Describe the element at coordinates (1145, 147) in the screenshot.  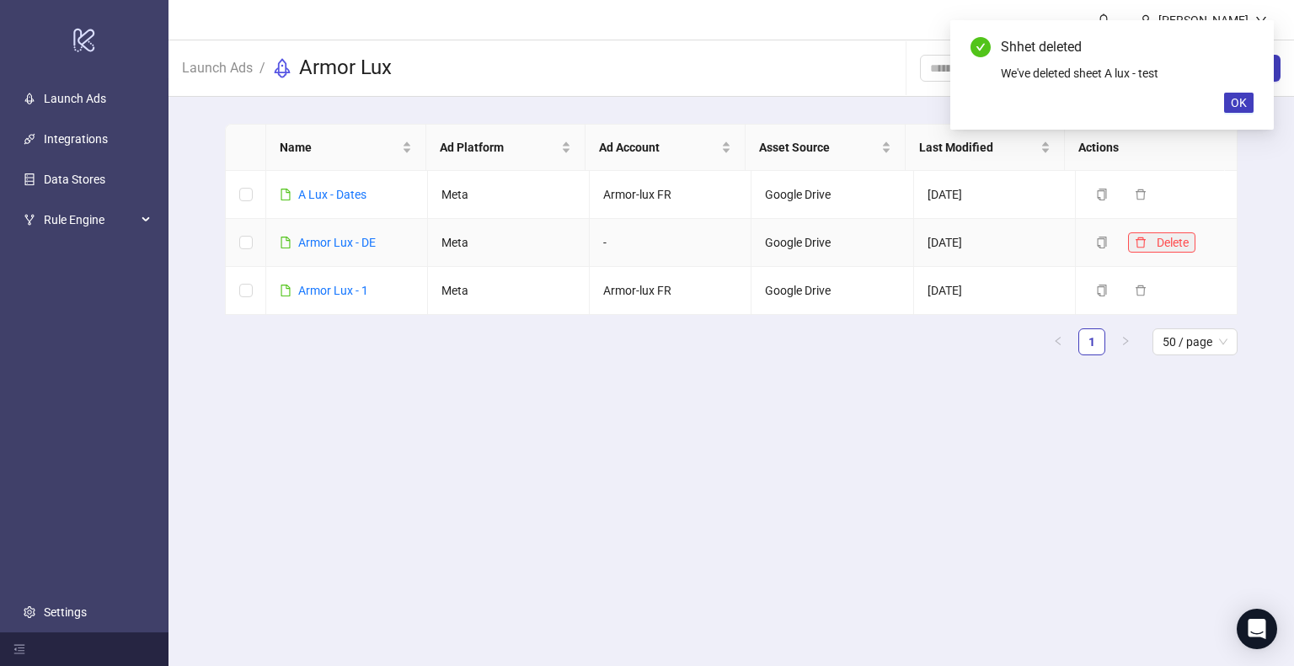
I see `th: Actions` at that location.